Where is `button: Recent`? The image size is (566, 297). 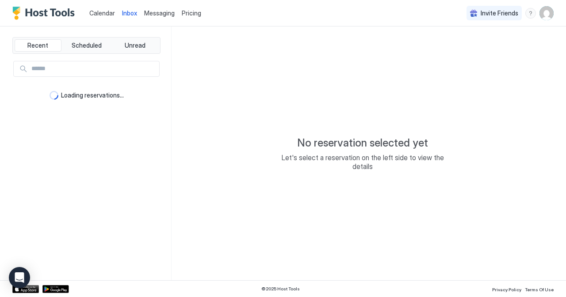
button: Recent is located at coordinates (38, 46).